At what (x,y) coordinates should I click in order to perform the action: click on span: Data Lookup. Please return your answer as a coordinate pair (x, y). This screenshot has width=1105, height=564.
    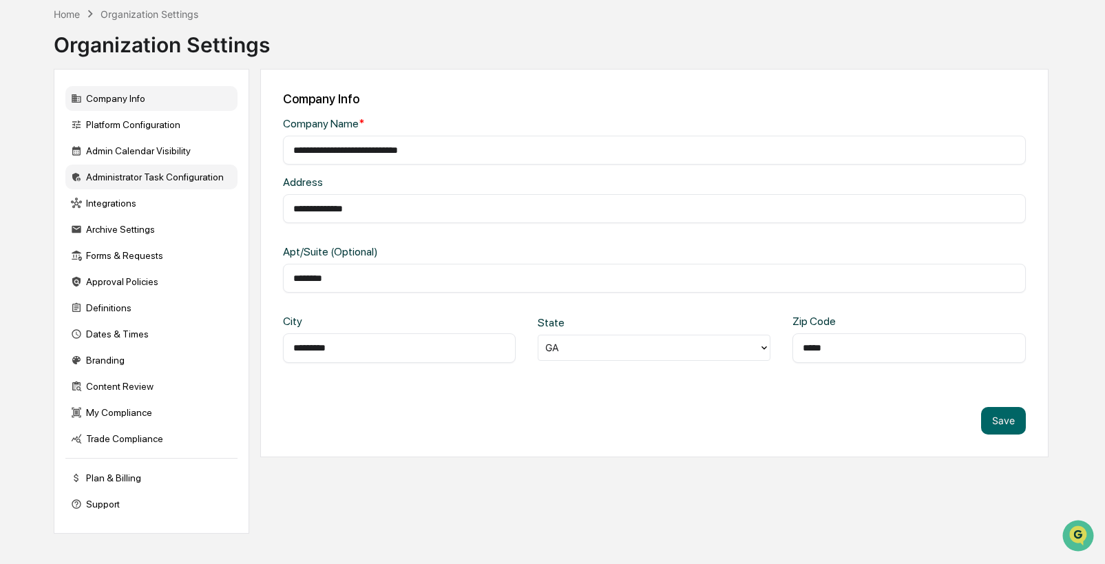
    Looking at the image, I should click on (57, 207).